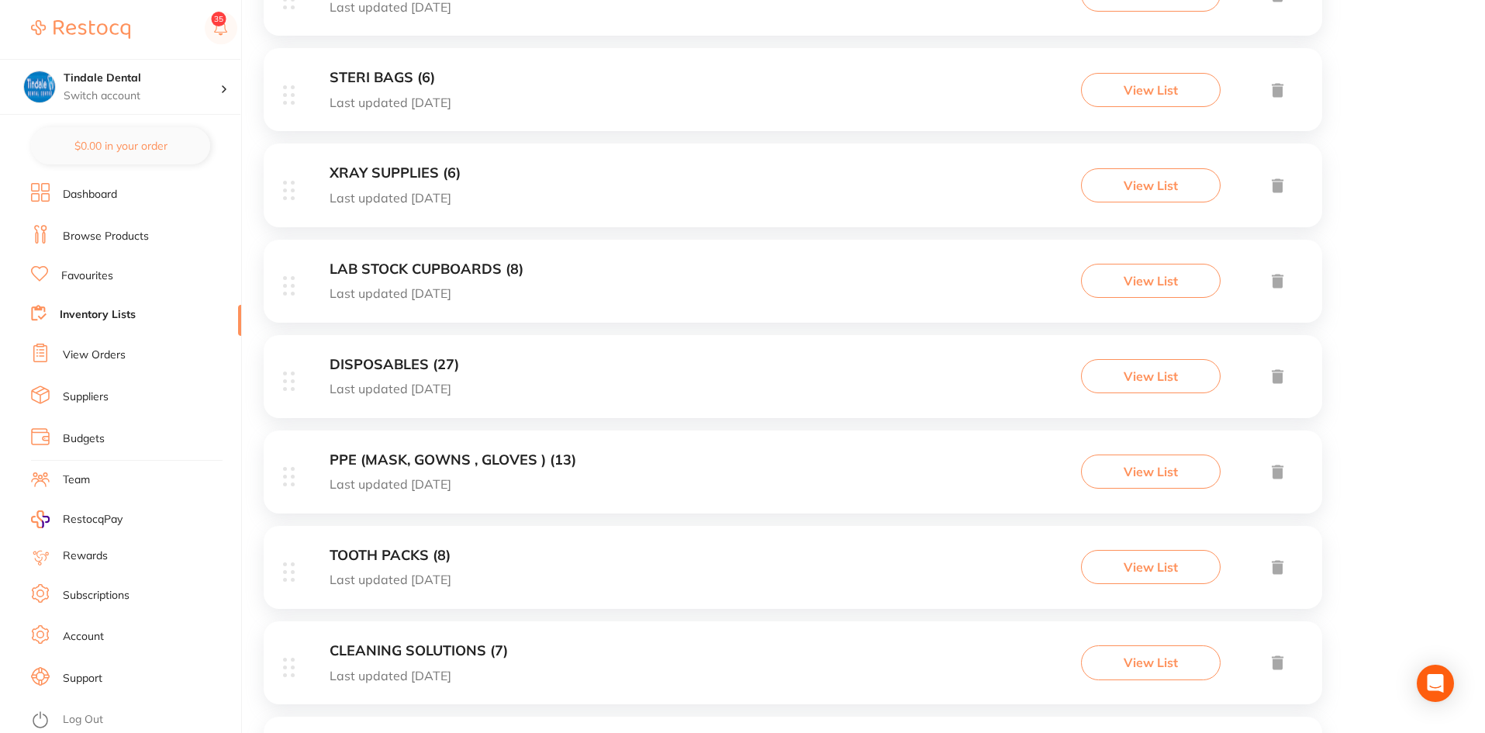  What do you see at coordinates (83, 720) in the screenshot?
I see `a: Log Out` at bounding box center [83, 720].